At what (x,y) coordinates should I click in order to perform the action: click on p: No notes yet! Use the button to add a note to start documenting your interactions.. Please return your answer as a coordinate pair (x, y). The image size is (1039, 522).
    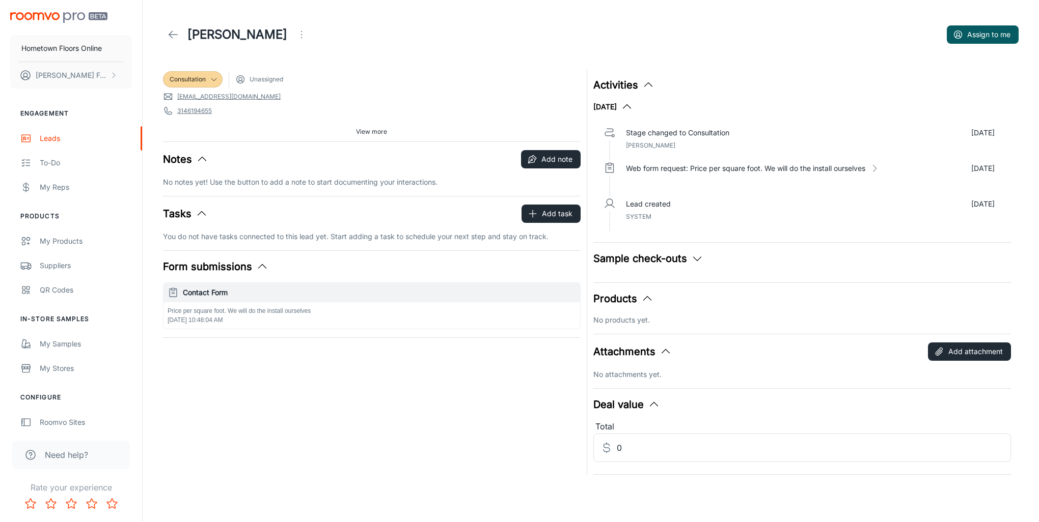
    Looking at the image, I should click on (372, 182).